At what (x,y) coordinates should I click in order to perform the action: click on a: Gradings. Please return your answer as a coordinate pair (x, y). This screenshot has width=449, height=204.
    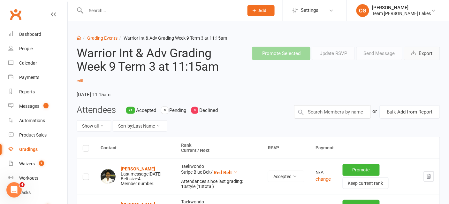
    Looking at the image, I should click on (38, 149).